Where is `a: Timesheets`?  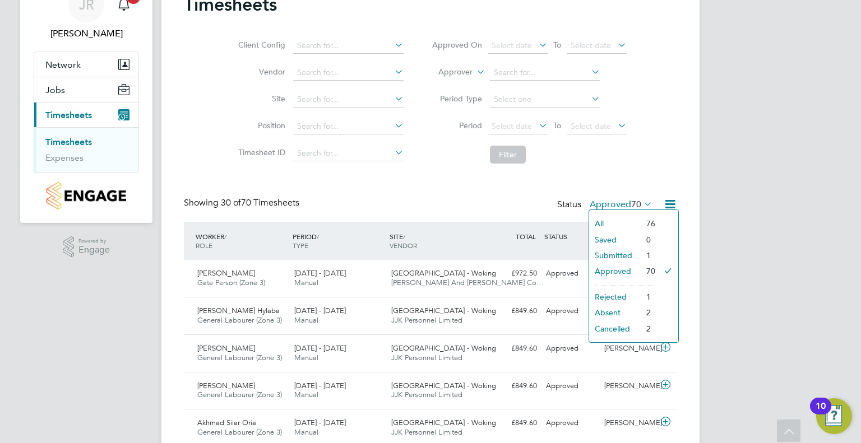
a: Timesheets is located at coordinates (68, 142).